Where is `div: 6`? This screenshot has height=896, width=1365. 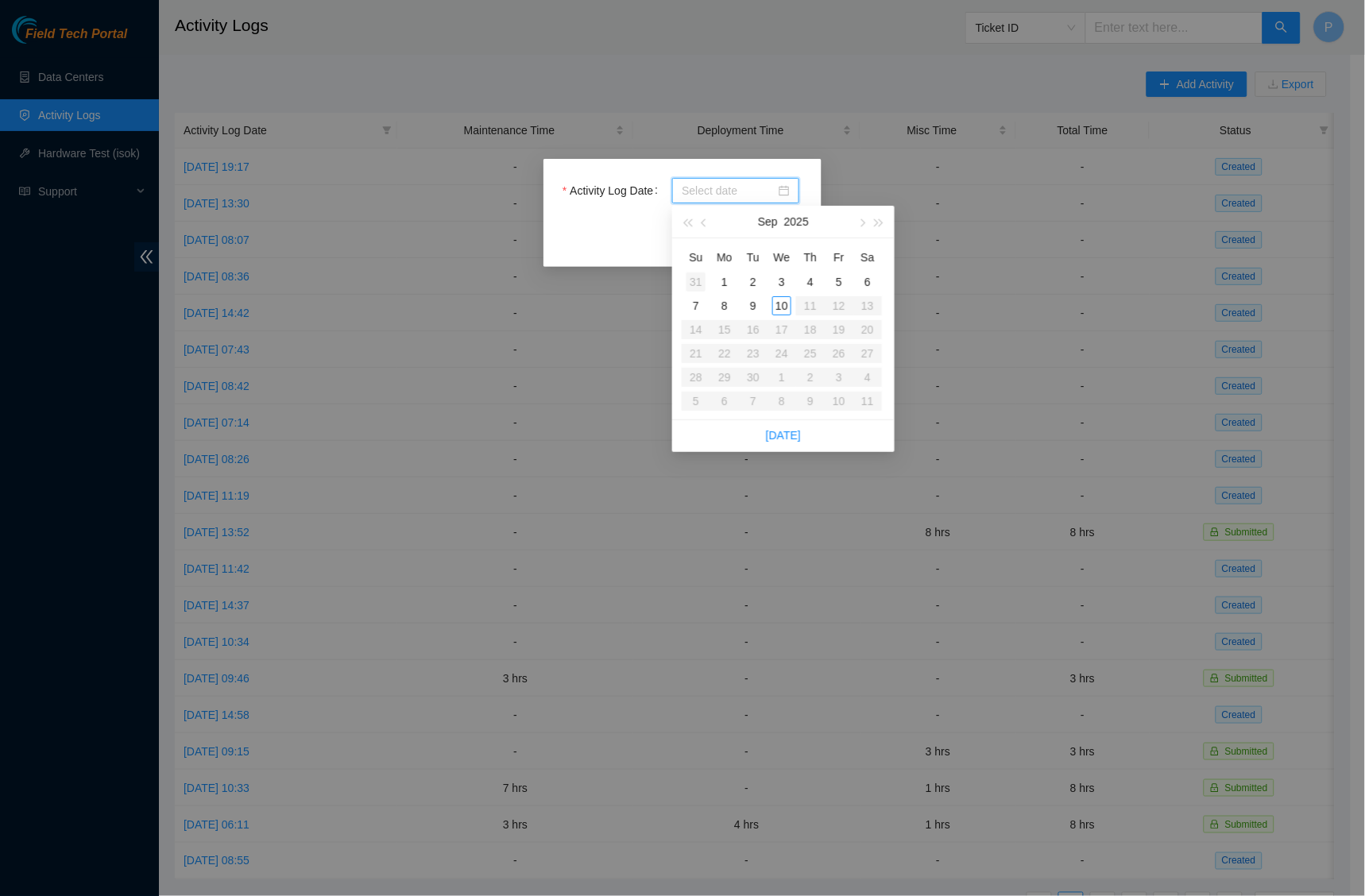
div: 6 is located at coordinates (868, 282).